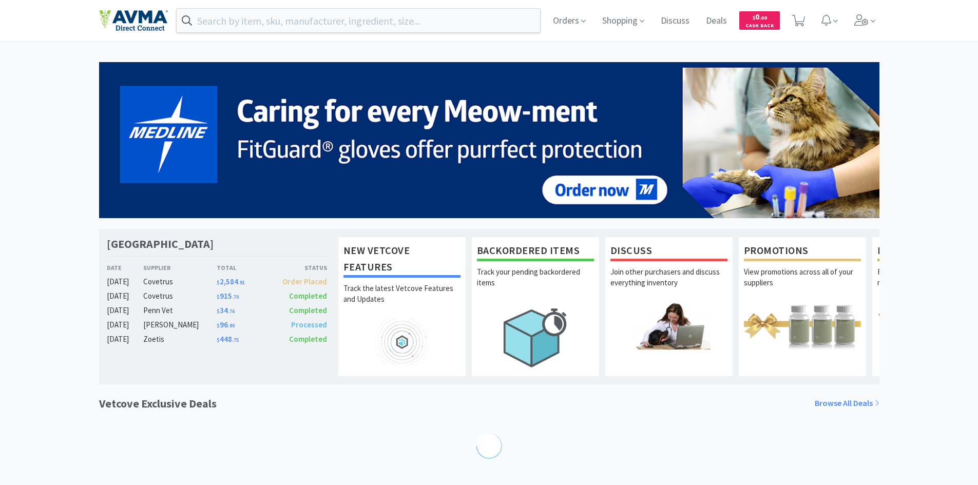  What do you see at coordinates (231, 326) in the screenshot?
I see `span: . 90` at bounding box center [231, 326].